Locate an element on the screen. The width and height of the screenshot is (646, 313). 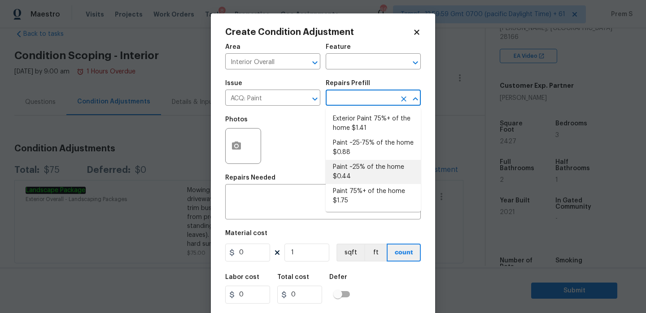
h5: Repairs Needed is located at coordinates (250, 178).